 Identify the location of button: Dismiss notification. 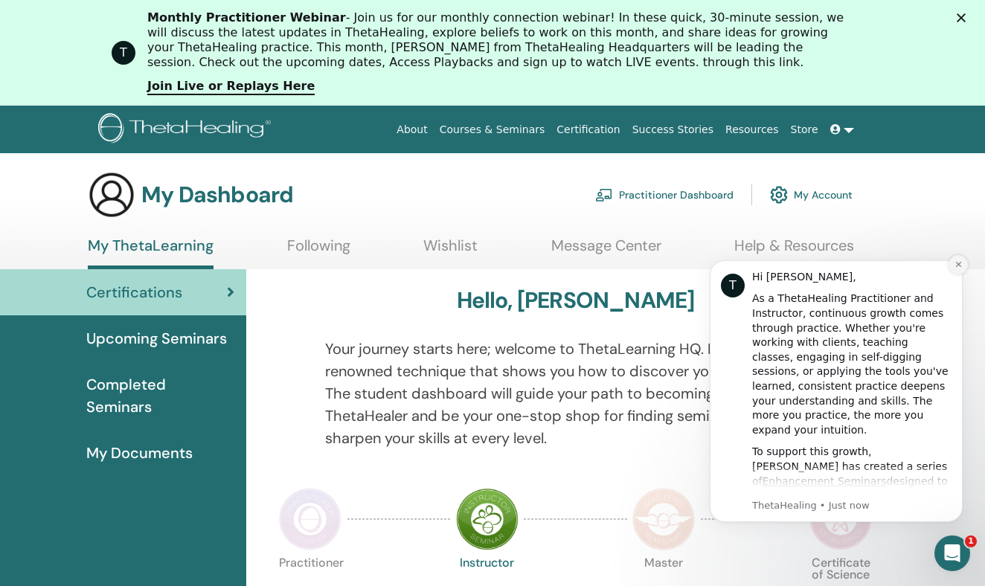
(271, 27).